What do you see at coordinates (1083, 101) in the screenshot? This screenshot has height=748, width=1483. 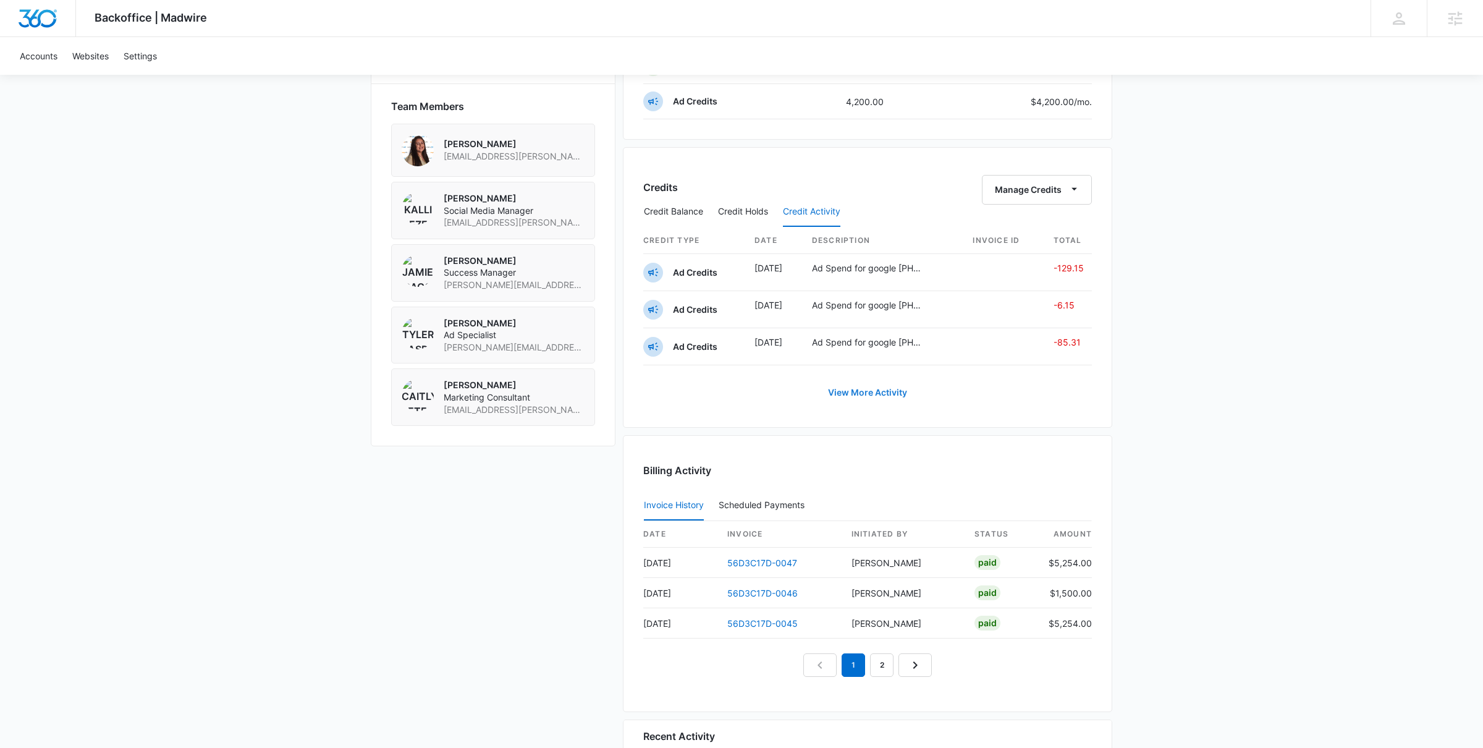 I see `span: /mo.` at bounding box center [1083, 101].